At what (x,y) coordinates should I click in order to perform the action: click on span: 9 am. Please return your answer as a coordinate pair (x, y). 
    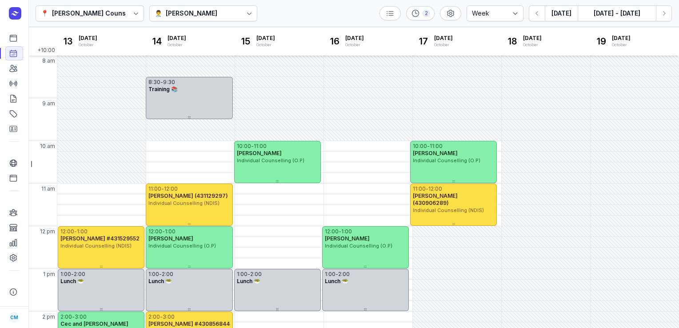
    Looking at the image, I should click on (48, 104).